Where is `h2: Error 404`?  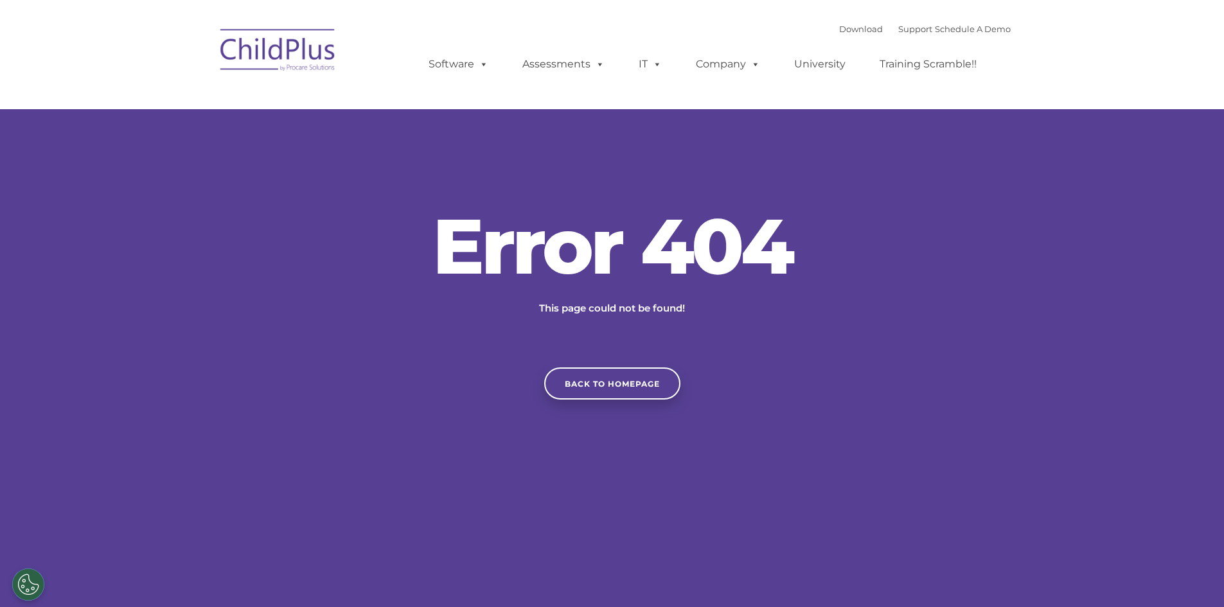
h2: Error 404 is located at coordinates (612, 246).